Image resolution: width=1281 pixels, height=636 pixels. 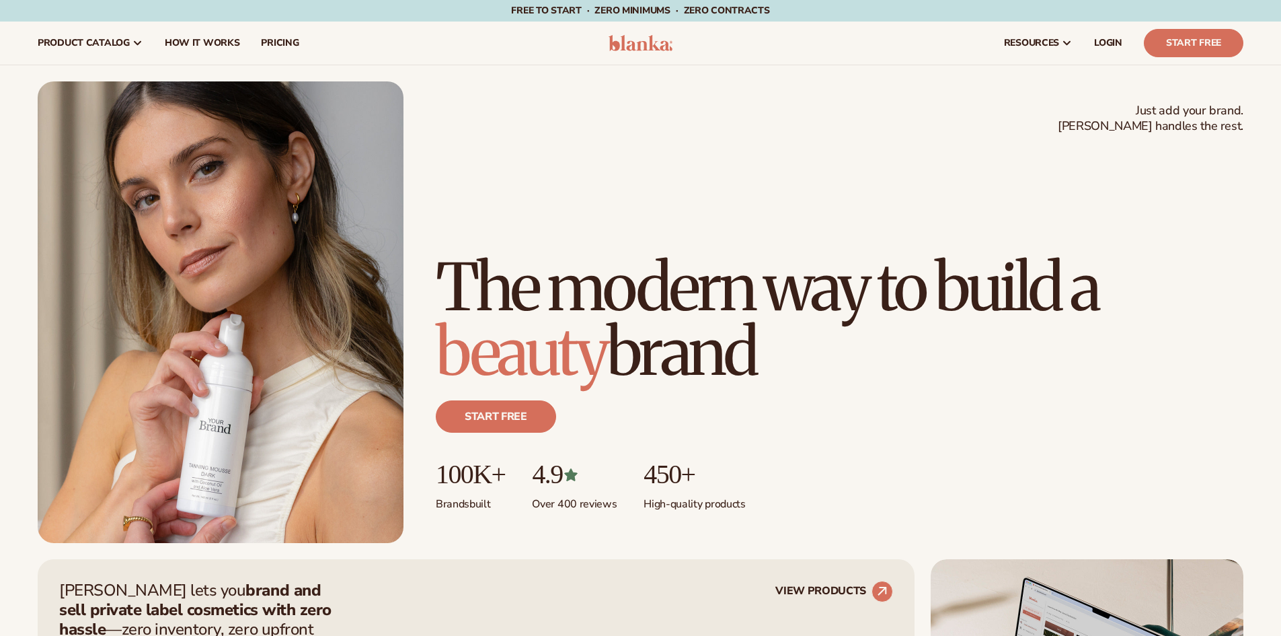 What do you see at coordinates (574, 474) in the screenshot?
I see `p: 4.9` at bounding box center [574, 474].